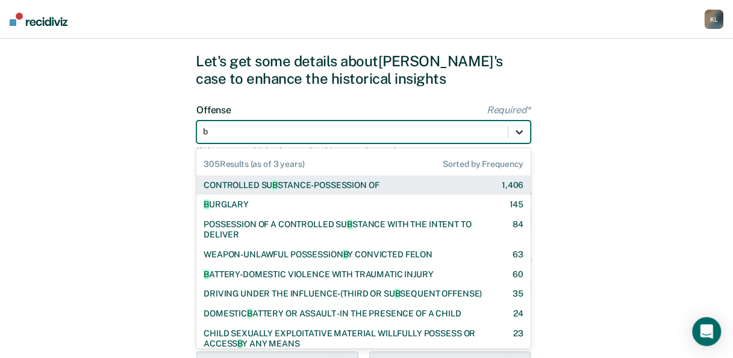 This screenshot has width=733, height=358. Describe the element at coordinates (518, 338) in the screenshot. I see `div: 23` at that location.